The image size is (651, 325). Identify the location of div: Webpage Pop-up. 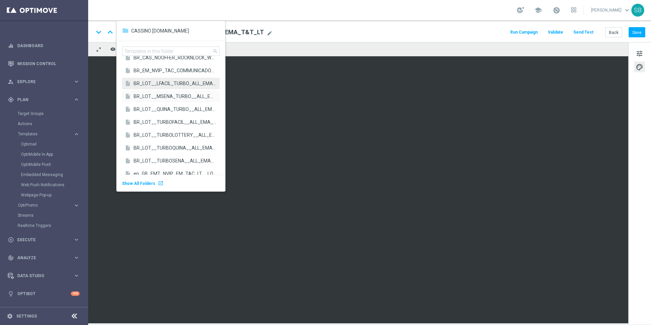
(54, 195).